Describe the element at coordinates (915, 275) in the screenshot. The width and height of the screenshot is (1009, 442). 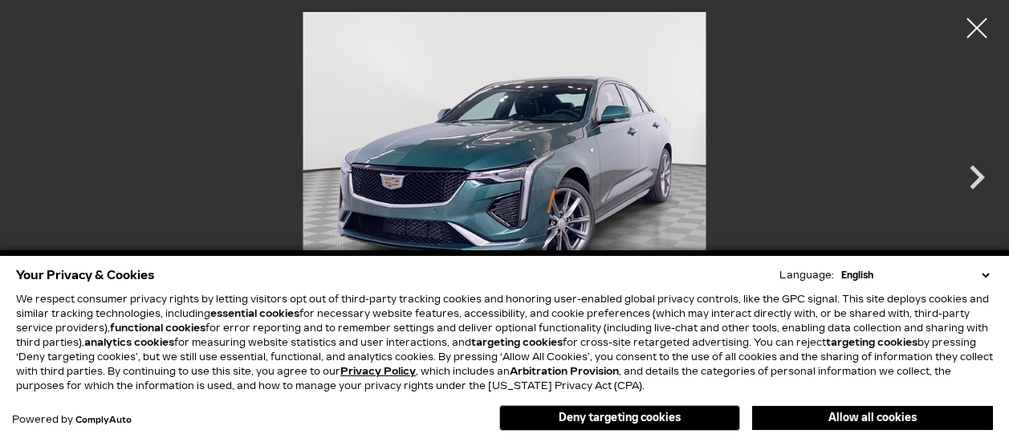
I see `select: Language Select` at that location.